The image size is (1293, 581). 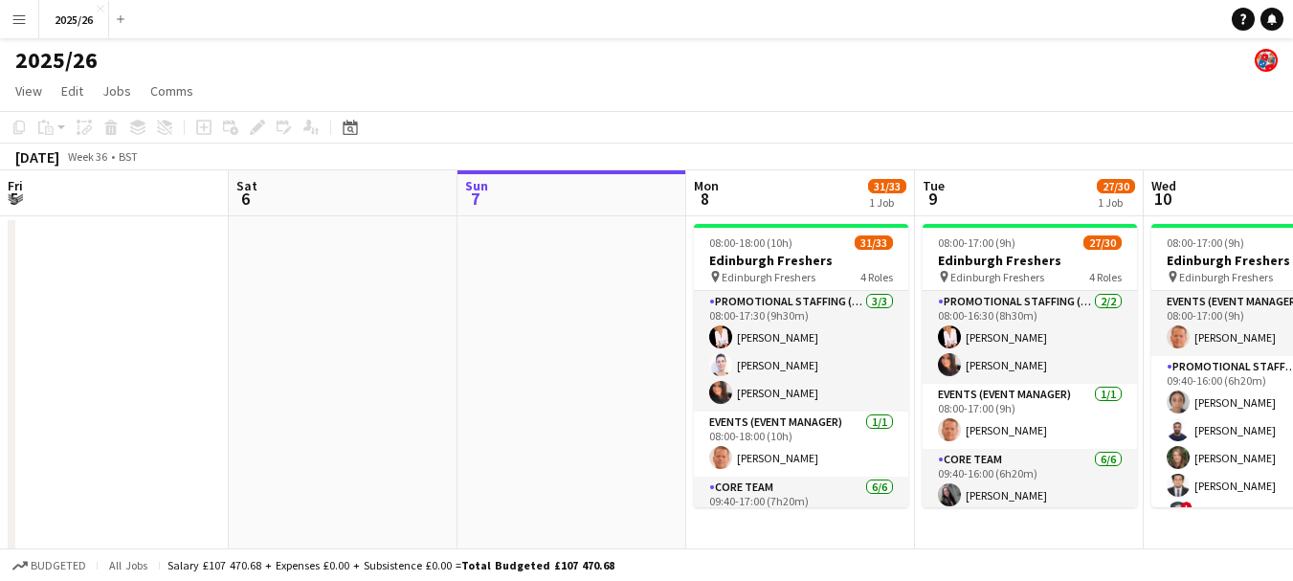 What do you see at coordinates (72, 91) in the screenshot?
I see `a: Edit` at bounding box center [72, 91].